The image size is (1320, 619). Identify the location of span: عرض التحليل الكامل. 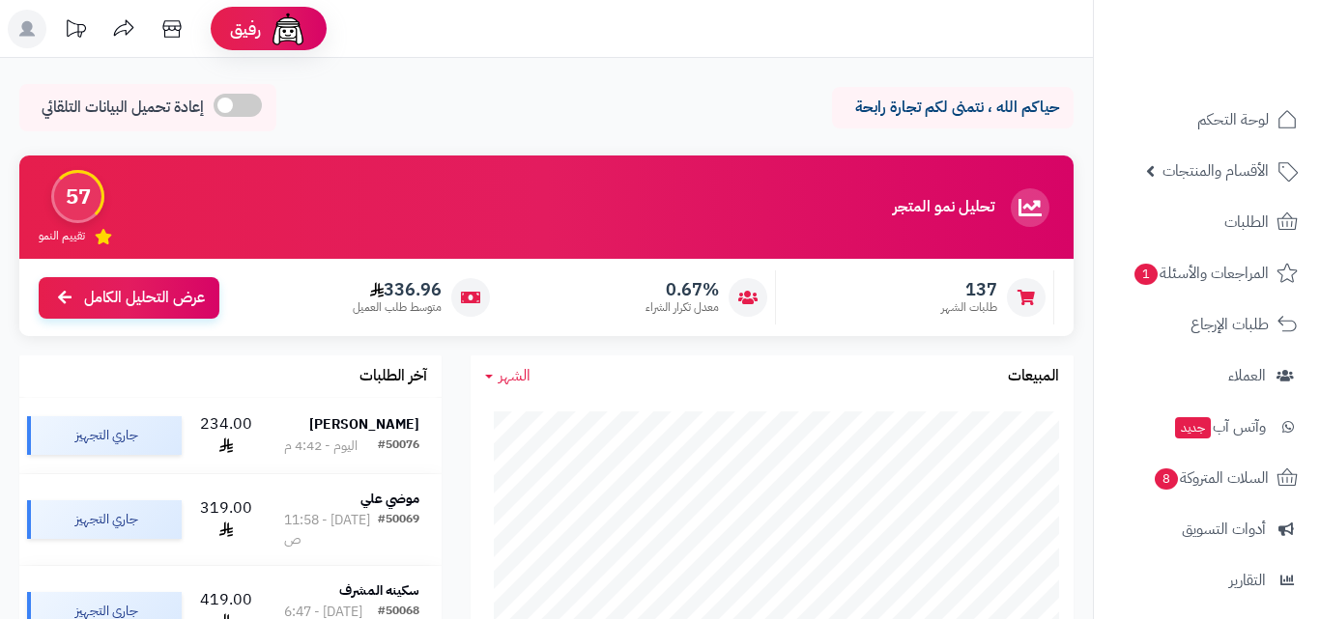
(144, 298).